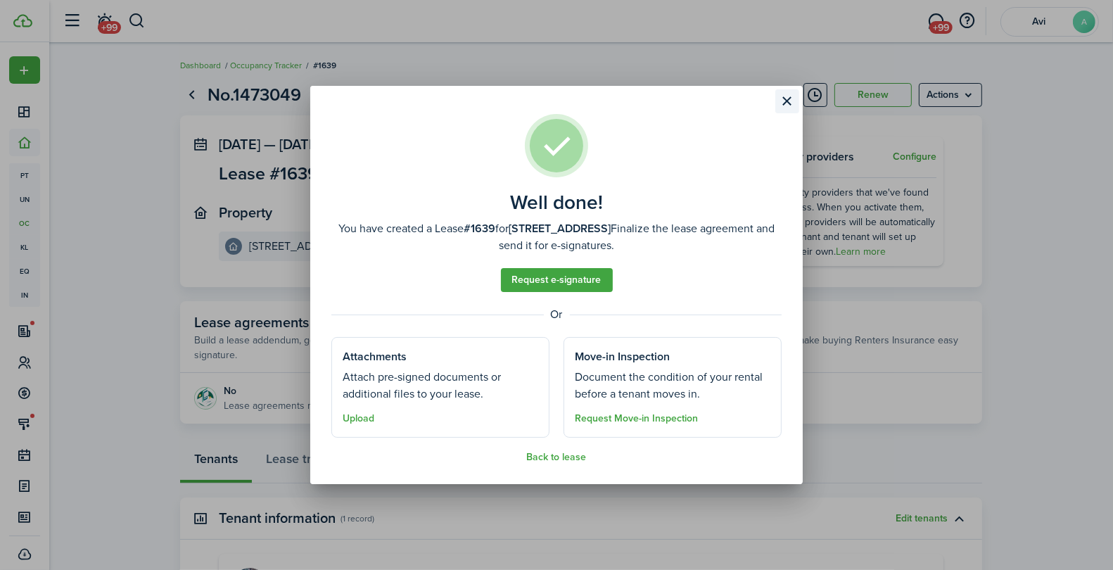 The height and width of the screenshot is (570, 1113). What do you see at coordinates (441, 386) in the screenshot?
I see `well-done-section-description: Attach pre-signed documents or additional files to your lease.` at bounding box center [441, 386].